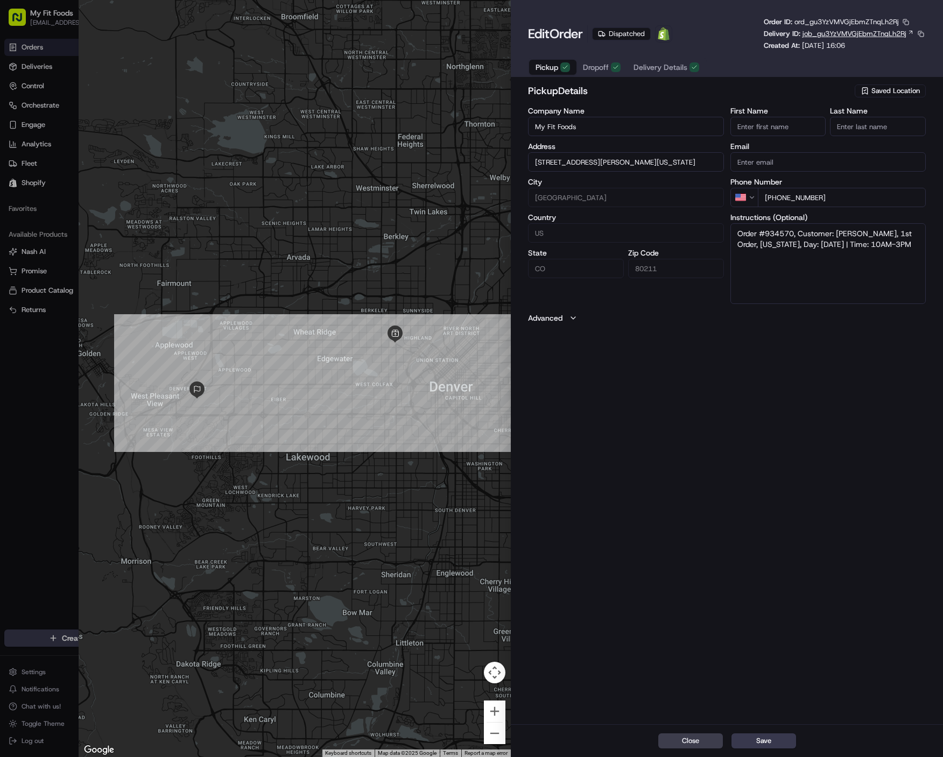  What do you see at coordinates (764, 741) in the screenshot?
I see `button: Save` at bounding box center [764, 741].